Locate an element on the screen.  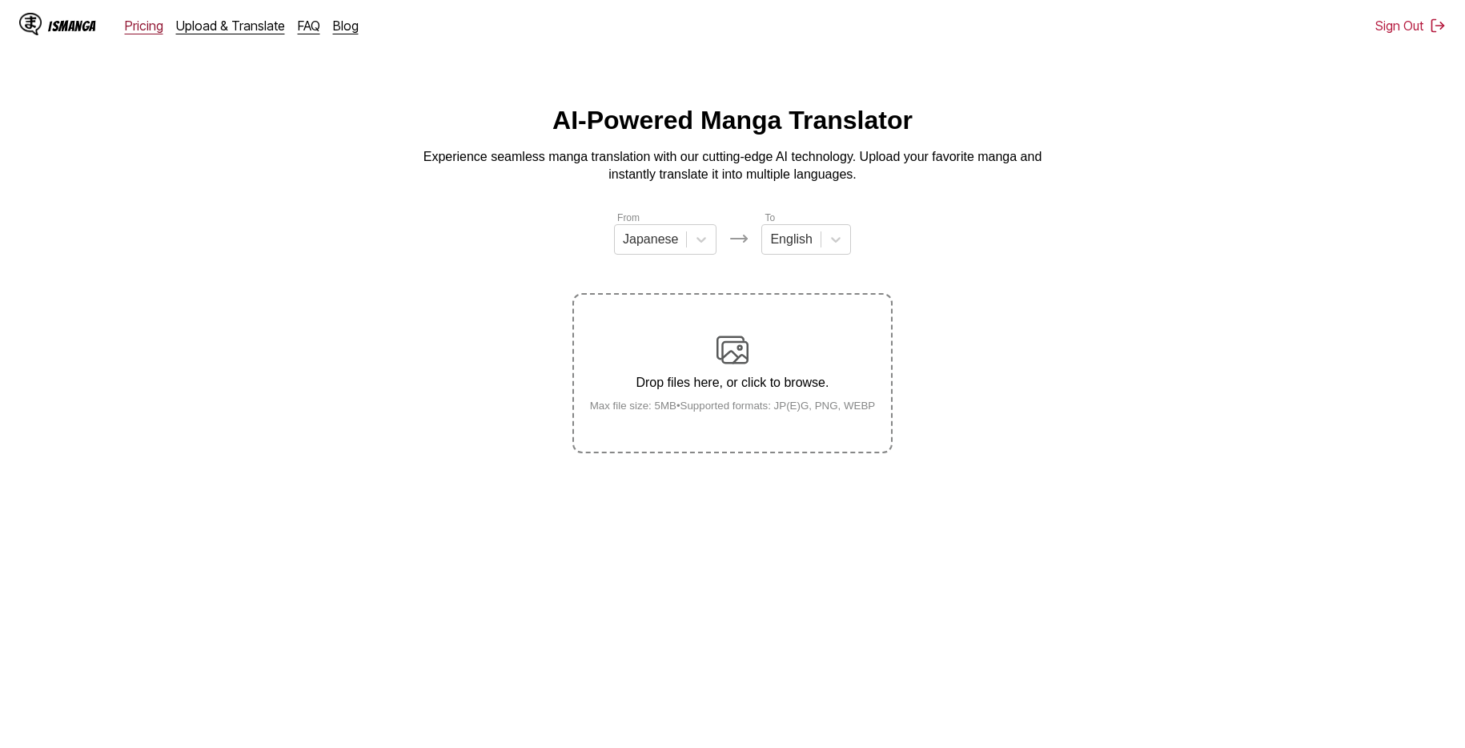
button: Sign Out is located at coordinates (1410, 26).